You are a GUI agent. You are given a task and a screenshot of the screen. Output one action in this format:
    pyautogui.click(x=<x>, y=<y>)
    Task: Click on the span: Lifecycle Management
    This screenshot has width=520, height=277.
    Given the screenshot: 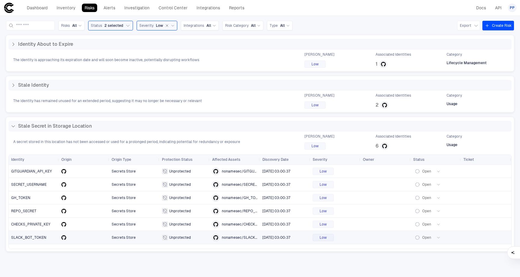 What is the action you would take?
    pyautogui.click(x=467, y=63)
    